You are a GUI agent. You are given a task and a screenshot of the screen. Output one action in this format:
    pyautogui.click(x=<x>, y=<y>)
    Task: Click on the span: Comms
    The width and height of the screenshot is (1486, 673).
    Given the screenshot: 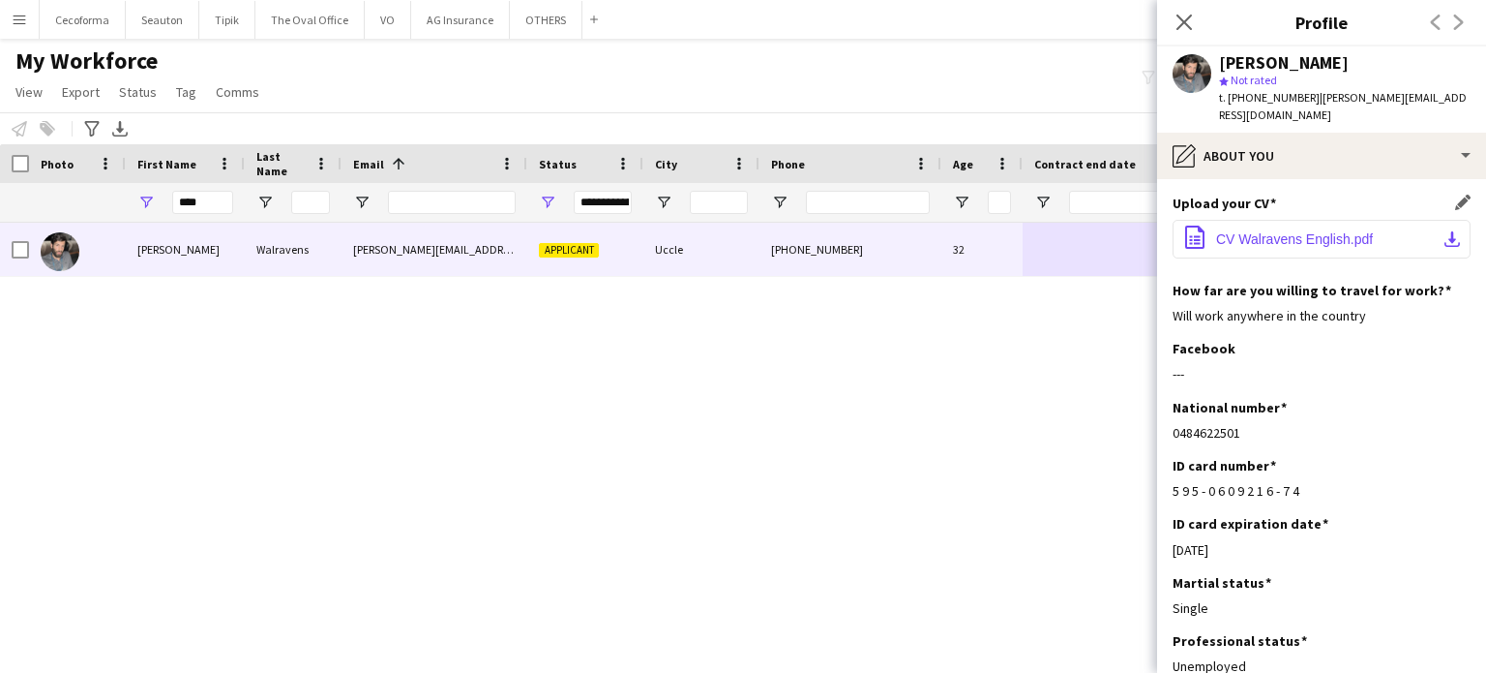 What is the action you would take?
    pyautogui.click(x=237, y=92)
    